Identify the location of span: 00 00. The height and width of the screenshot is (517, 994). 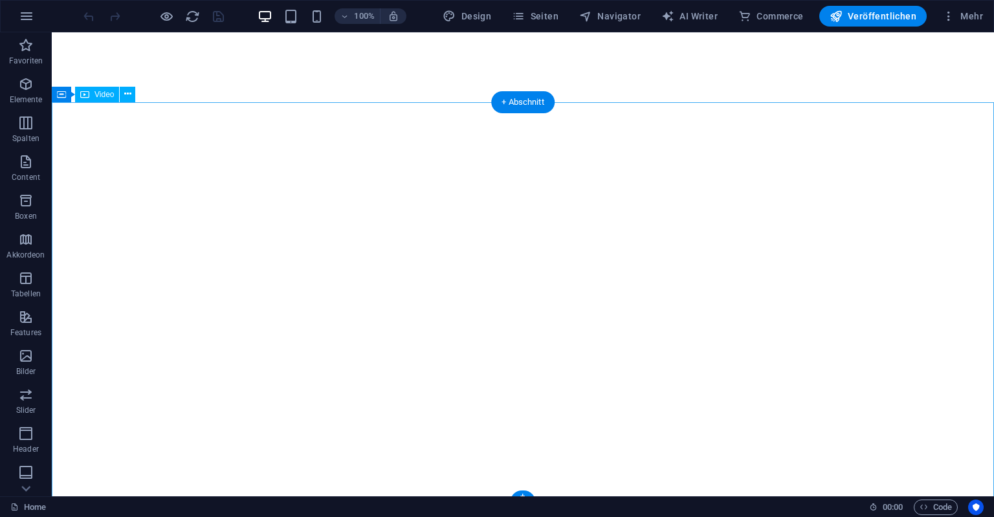
(893, 508).